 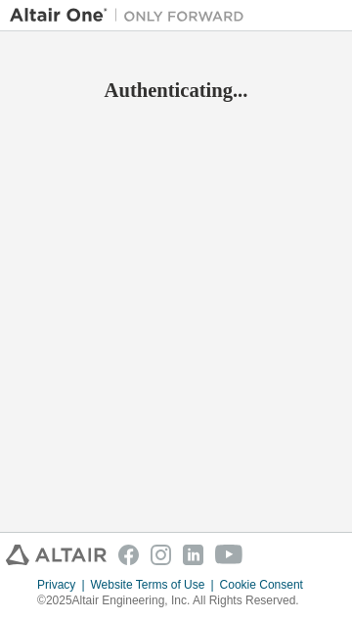 I want to click on p: © 2025 Altair Engineering, Inc. All Rights Reserved., so click(x=176, y=600).